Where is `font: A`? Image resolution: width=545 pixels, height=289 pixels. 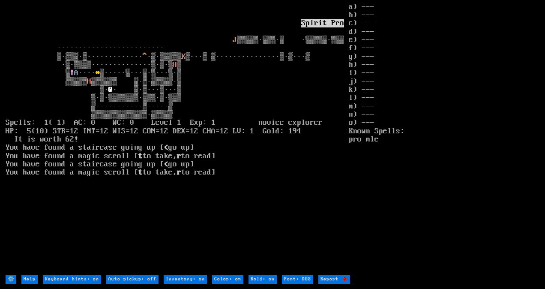
font: A is located at coordinates (76, 73).